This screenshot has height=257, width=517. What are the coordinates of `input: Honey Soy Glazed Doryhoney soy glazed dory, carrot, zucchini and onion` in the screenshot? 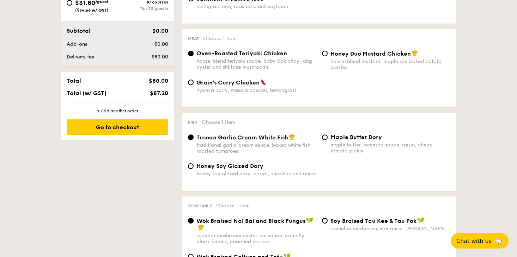 It's located at (191, 166).